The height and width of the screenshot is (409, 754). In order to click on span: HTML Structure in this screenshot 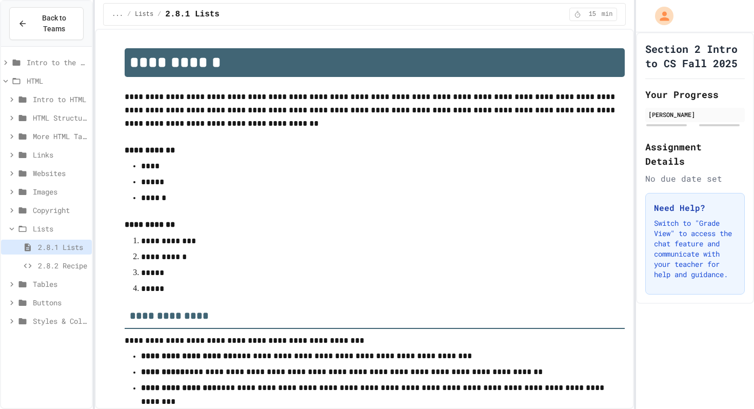, I will do `click(60, 117)`.